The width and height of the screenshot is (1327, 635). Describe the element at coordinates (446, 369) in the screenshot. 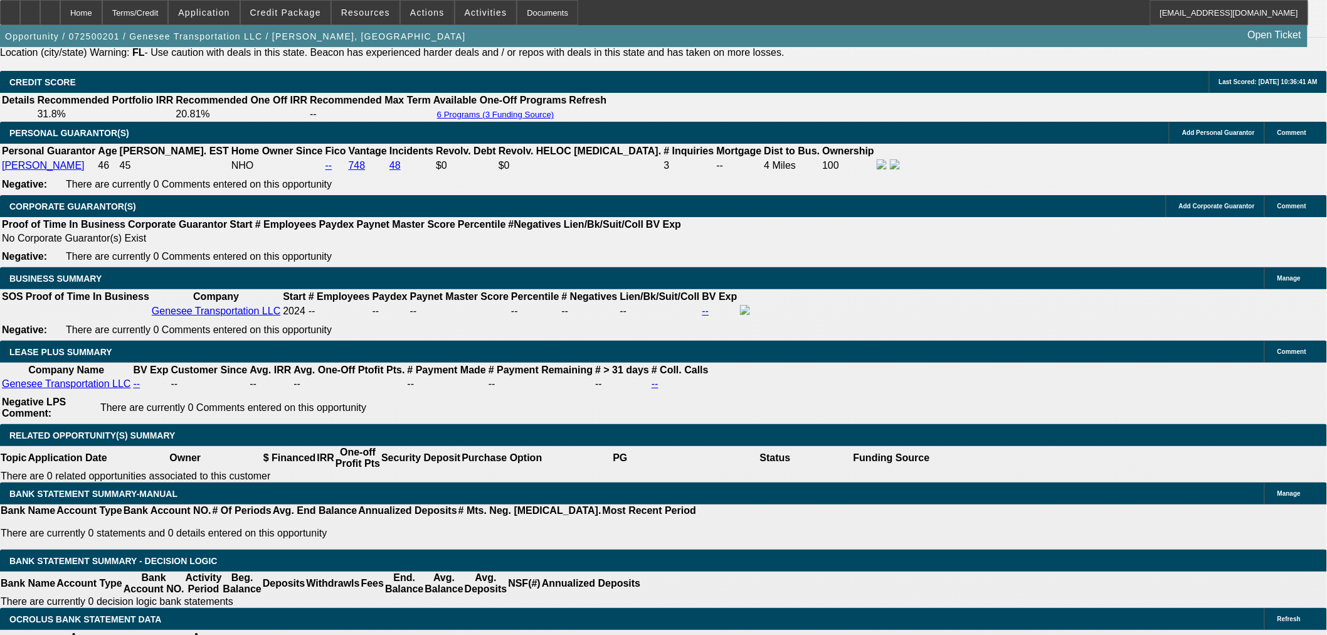

I see `b: # Payment Made` at that location.